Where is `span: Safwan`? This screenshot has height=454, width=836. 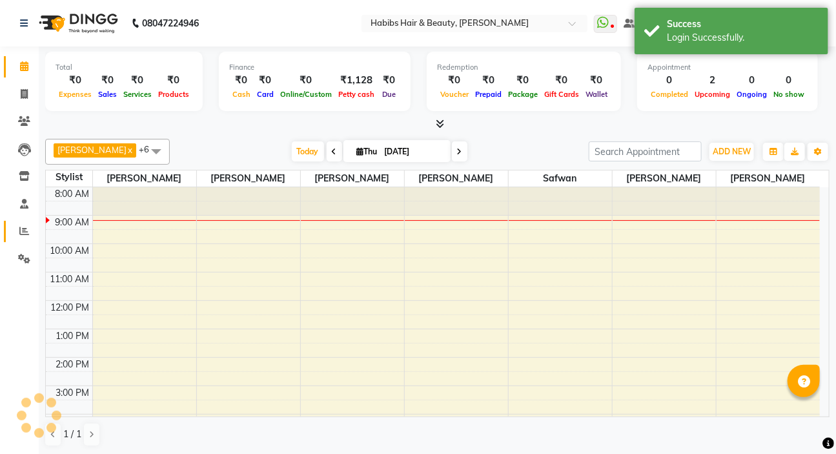 span: Safwan is located at coordinates (561, 178).